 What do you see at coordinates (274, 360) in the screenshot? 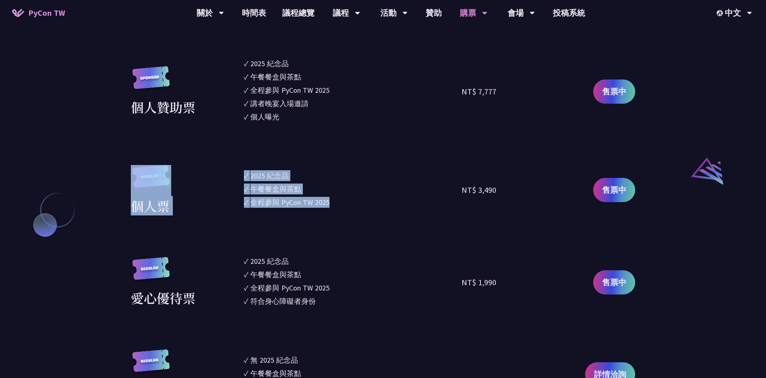
I see `div: 無 2025 紀念品` at bounding box center [274, 360].